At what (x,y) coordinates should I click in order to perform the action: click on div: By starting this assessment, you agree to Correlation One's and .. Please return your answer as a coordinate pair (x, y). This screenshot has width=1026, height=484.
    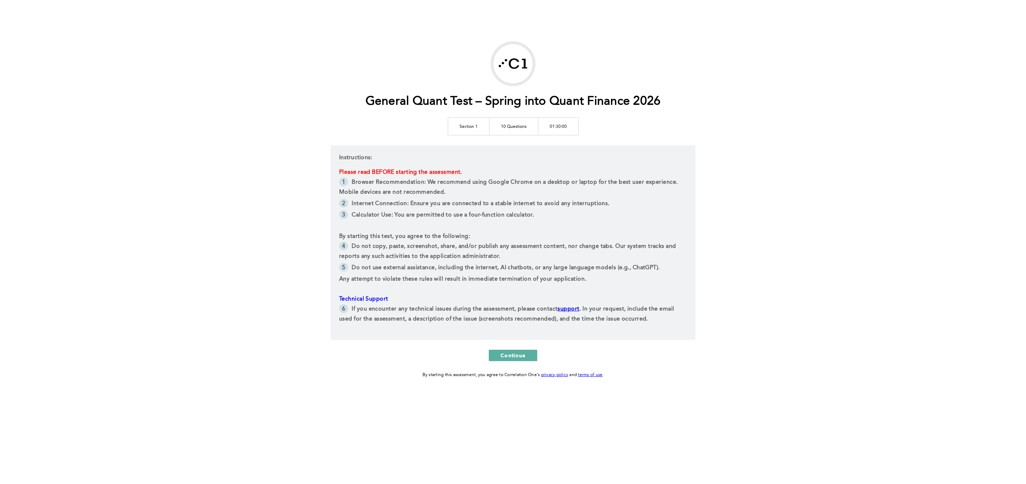
    Looking at the image, I should click on (513, 375).